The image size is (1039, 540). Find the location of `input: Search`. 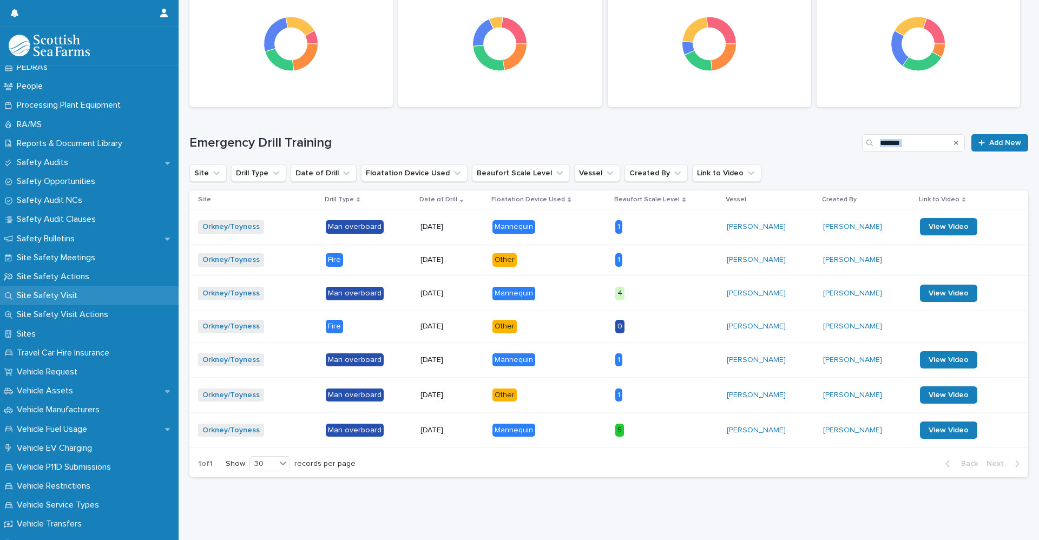

input: Search is located at coordinates (913, 143).